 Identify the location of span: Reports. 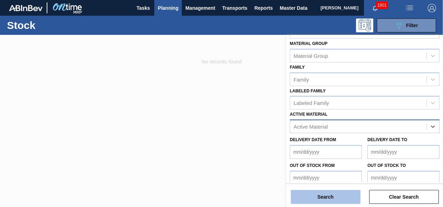
(263, 8).